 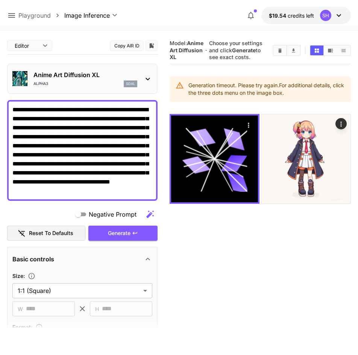 What do you see at coordinates (87, 15) in the screenshot?
I see `span: Image Inference` at bounding box center [87, 15].